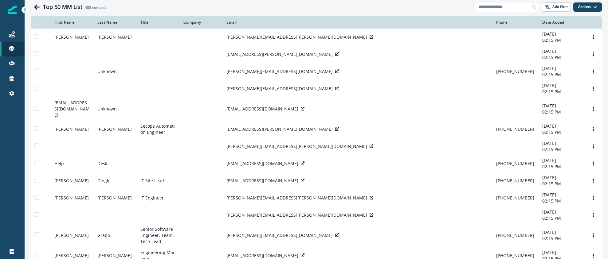 This screenshot has width=608, height=259. What do you see at coordinates (115, 22) in the screenshot?
I see `div: Last Name` at bounding box center [115, 22].